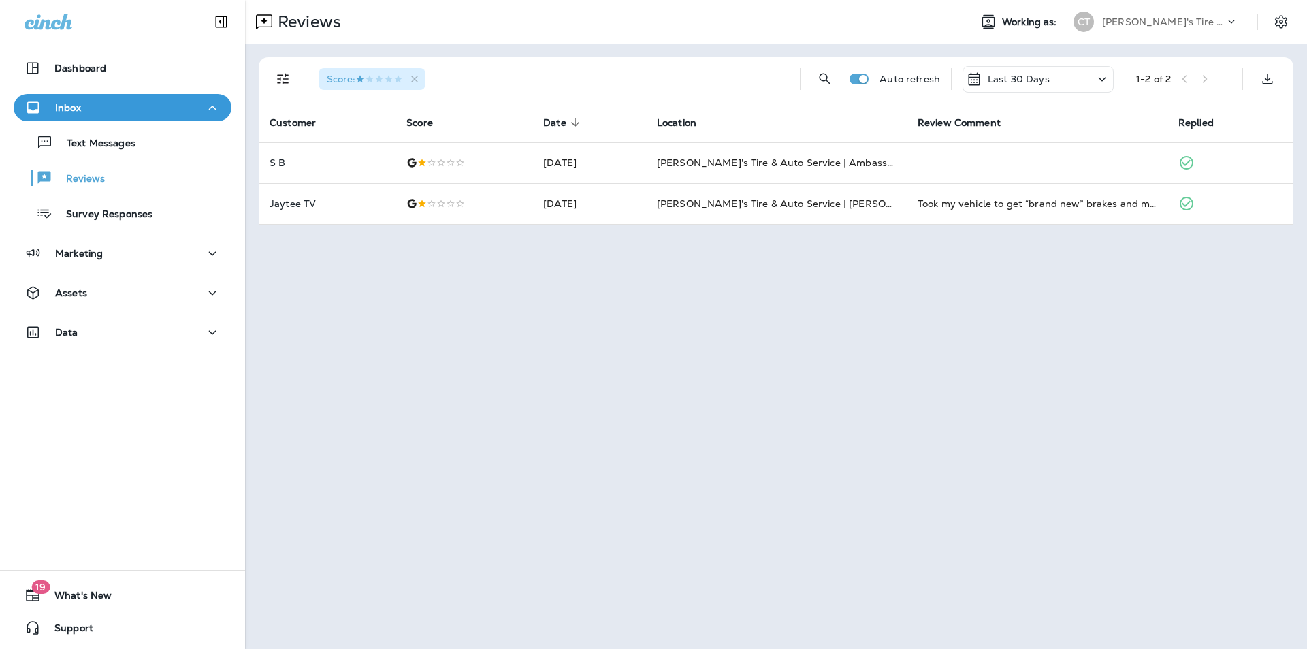 This screenshot has width=1307, height=649. What do you see at coordinates (67, 332) in the screenshot?
I see `p: Data` at bounding box center [67, 332].